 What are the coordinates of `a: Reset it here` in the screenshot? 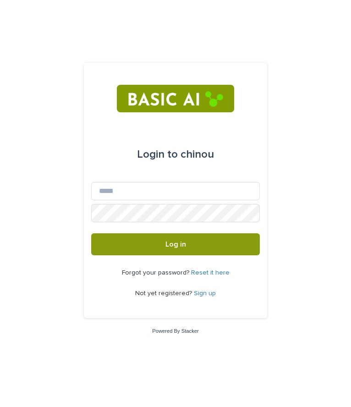 It's located at (210, 272).